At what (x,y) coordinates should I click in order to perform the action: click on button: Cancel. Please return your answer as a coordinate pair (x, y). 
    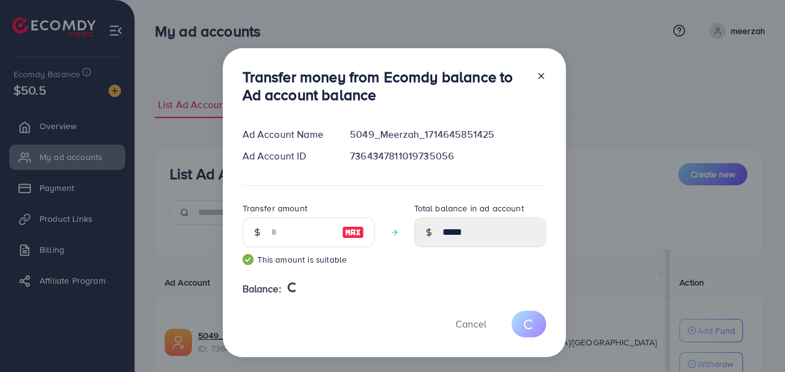
    Looking at the image, I should click on (471, 324).